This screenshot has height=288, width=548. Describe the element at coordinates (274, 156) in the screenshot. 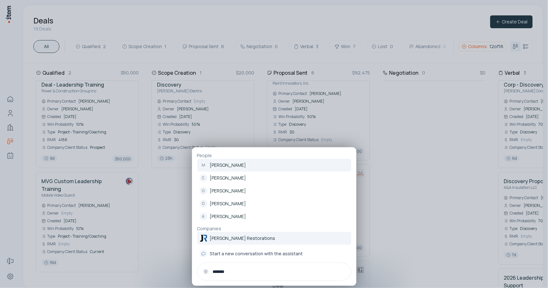

I see `p: People` at that location.